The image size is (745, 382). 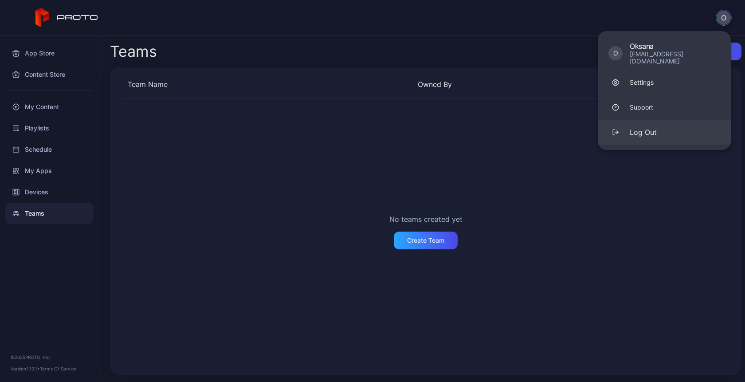 What do you see at coordinates (49, 149) in the screenshot?
I see `div: Schedule` at bounding box center [49, 149].